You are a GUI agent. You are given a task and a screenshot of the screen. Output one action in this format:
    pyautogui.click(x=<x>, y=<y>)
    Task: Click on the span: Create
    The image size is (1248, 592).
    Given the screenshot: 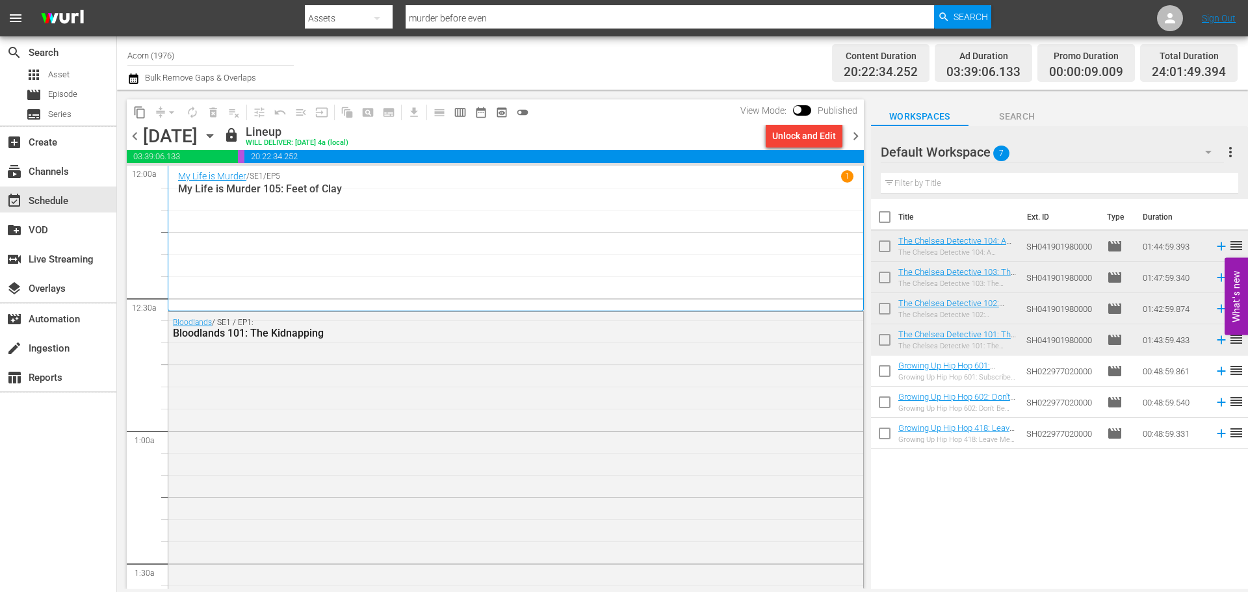 What is the action you would take?
    pyautogui.click(x=14, y=142)
    